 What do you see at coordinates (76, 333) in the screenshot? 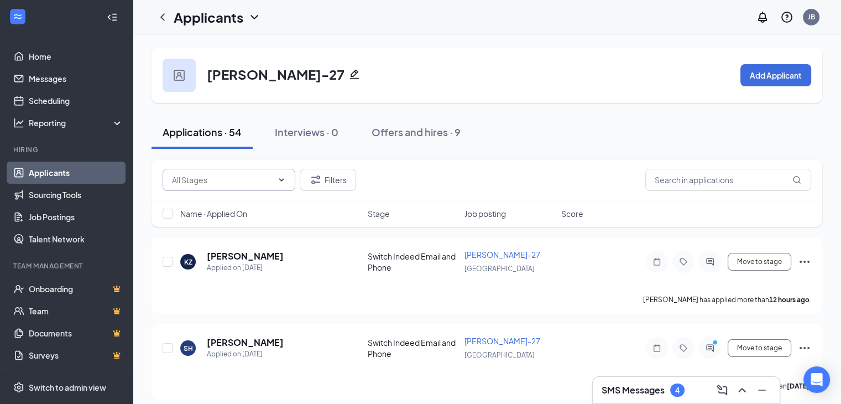
I see `a: DocumentsCrown` at bounding box center [76, 333].